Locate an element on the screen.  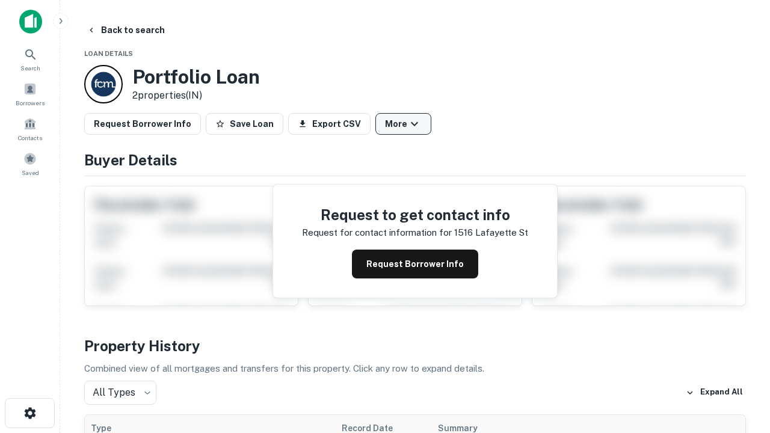
button: More is located at coordinates (403, 124).